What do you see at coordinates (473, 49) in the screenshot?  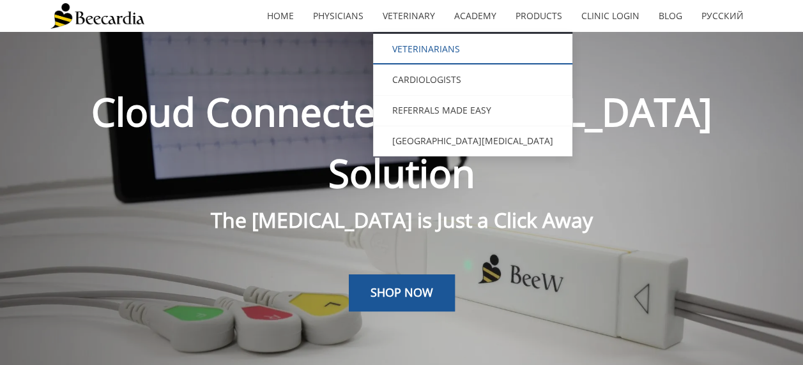 I see `a: Veterinarians` at bounding box center [473, 49].